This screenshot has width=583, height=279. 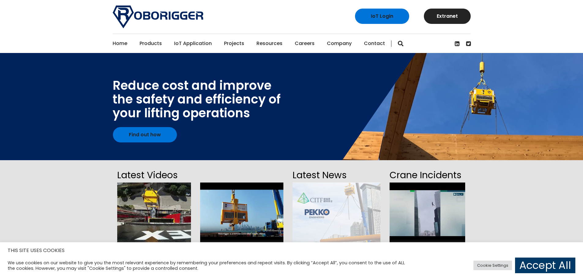 What do you see at coordinates (158, 17) in the screenshot?
I see `img: Roborigger` at bounding box center [158, 17].